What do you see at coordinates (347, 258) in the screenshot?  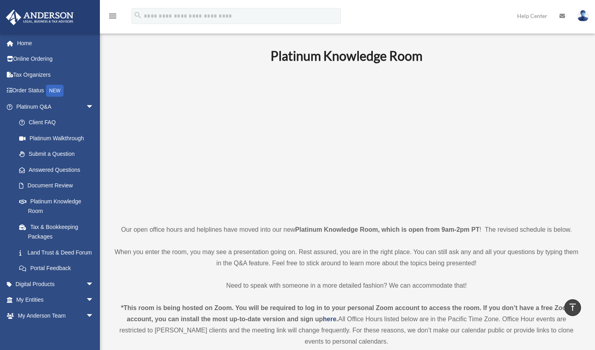 I see `p: When you enter the room, you may see a presentation going on. Rest assured, you are in the right ...` at bounding box center [347, 258].